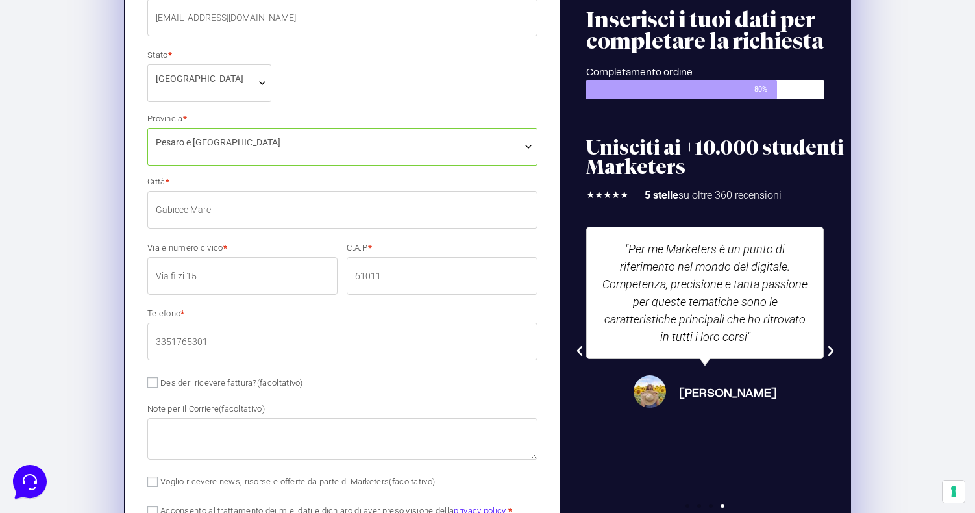  What do you see at coordinates (715, 158) in the screenshot?
I see `h2: Unisciti ai +10.000 studenti Marketers` at bounding box center [715, 158].